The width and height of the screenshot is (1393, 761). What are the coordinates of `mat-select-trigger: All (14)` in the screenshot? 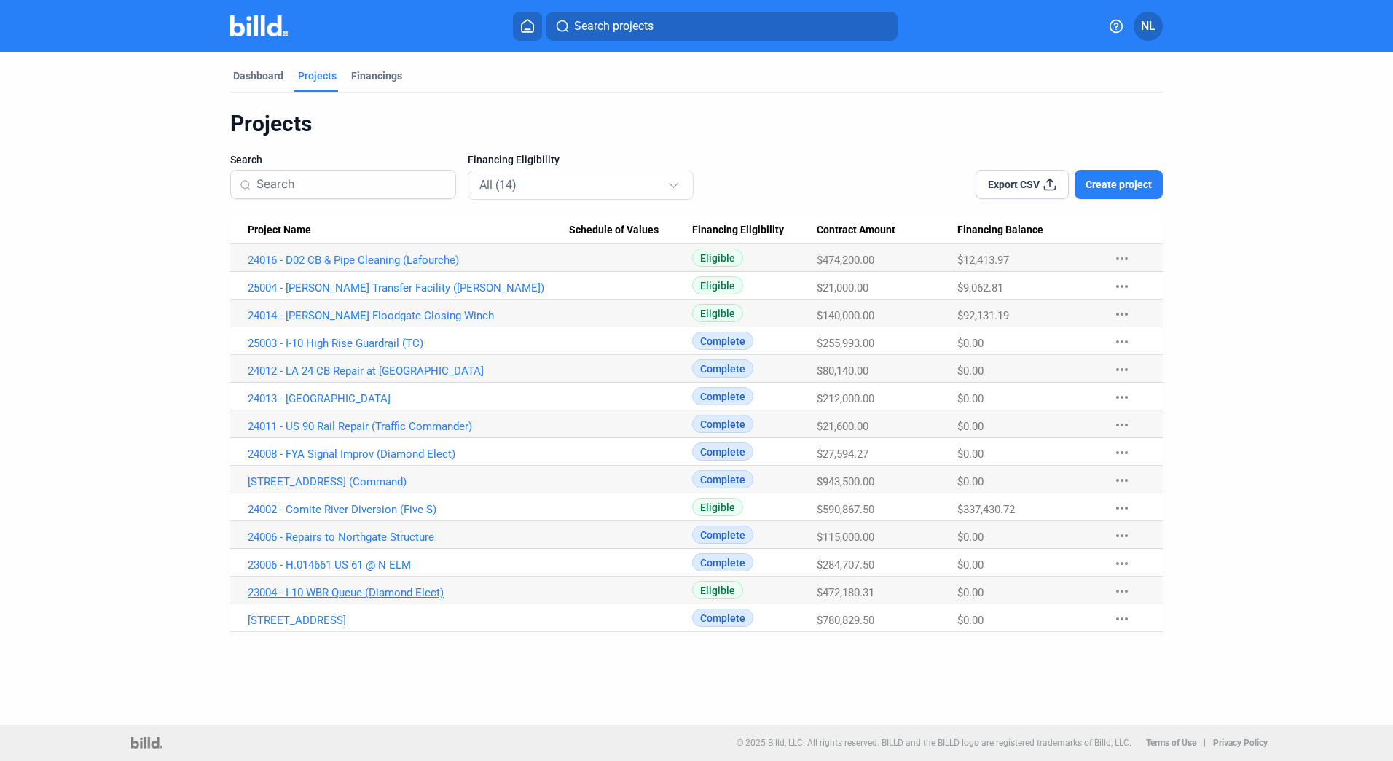 It's located at (498, 184).